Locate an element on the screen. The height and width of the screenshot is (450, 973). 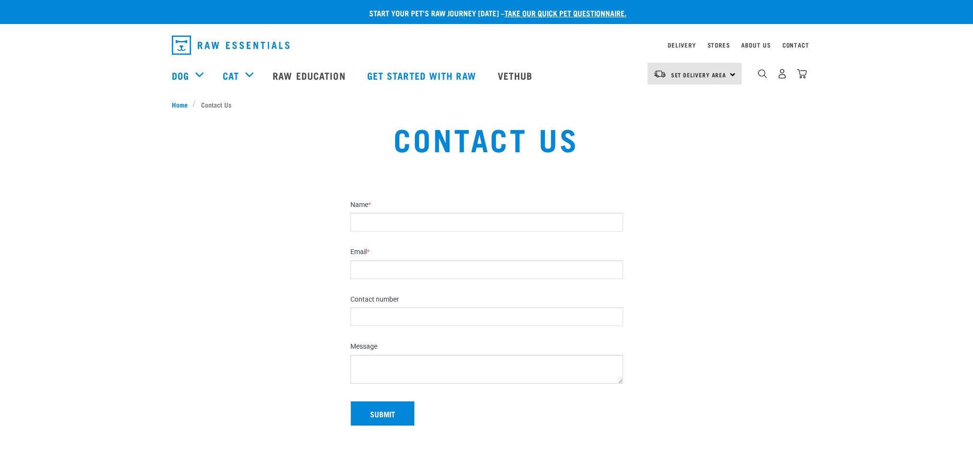
img: van-moving.png is located at coordinates (660, 74).